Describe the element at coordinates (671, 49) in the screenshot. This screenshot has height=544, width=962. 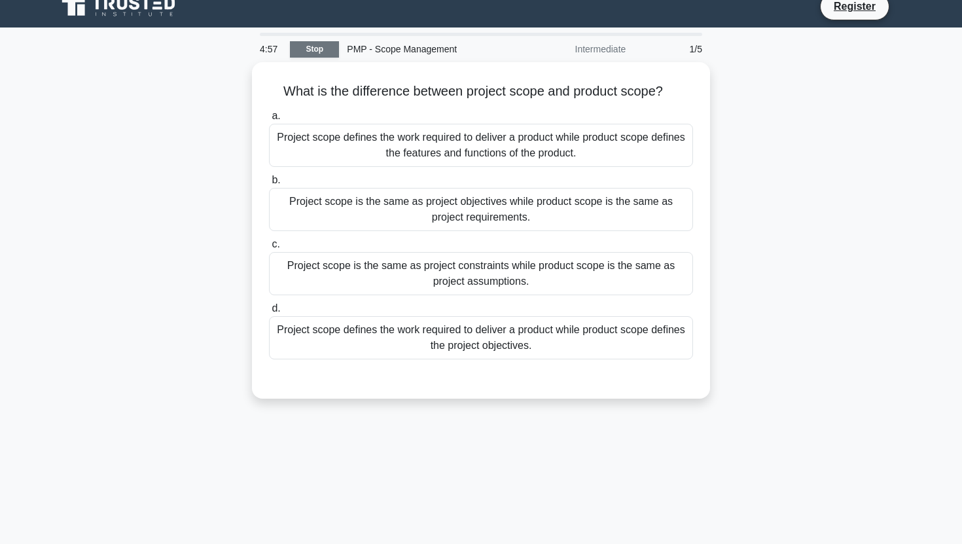
I see `div: 1/5` at that location.